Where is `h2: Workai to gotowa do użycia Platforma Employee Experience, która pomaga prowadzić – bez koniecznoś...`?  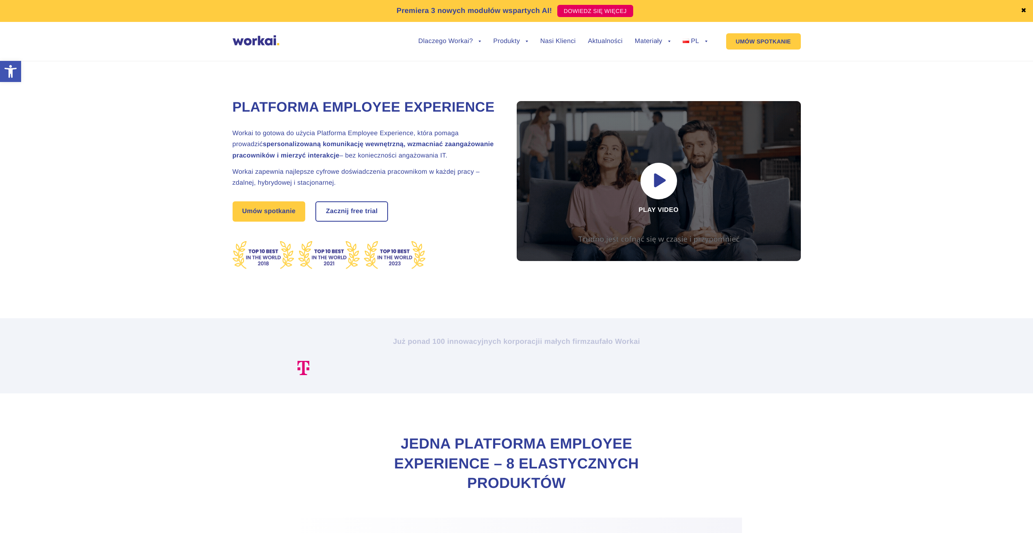 h2: Workai to gotowa do użycia Platforma Employee Experience, która pomaga prowadzić – bez koniecznoś... is located at coordinates (365, 145).